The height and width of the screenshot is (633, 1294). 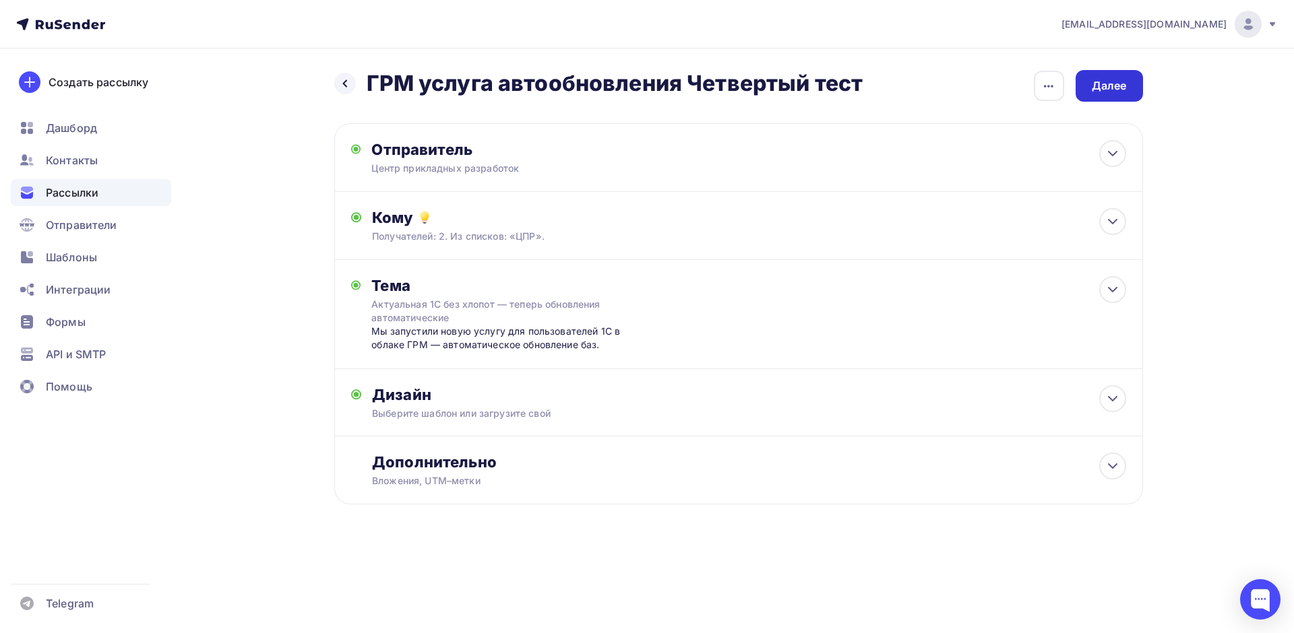 What do you see at coordinates (711, 414) in the screenshot?
I see `div: Выберите шаблон или загрузите свой` at bounding box center [711, 414].